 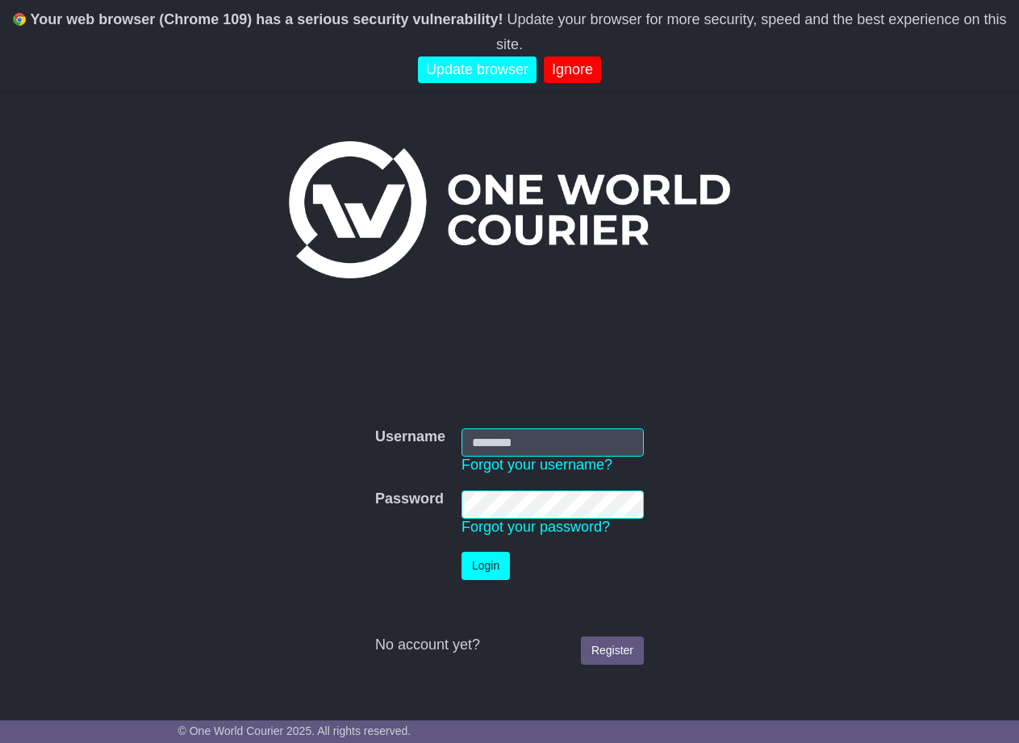 What do you see at coordinates (267, 19) in the screenshot?
I see `b: Your web browser (Chrome 109) has a serious security vulnerability!` at bounding box center [267, 19].